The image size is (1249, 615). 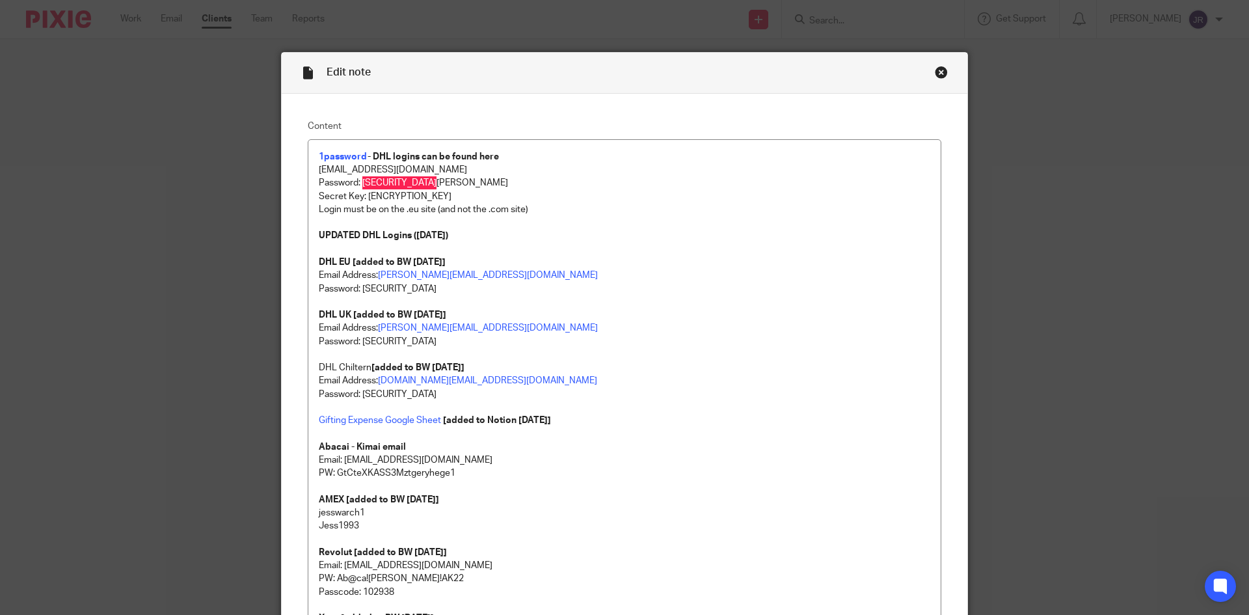 I want to click on strong: 1password, so click(x=343, y=157).